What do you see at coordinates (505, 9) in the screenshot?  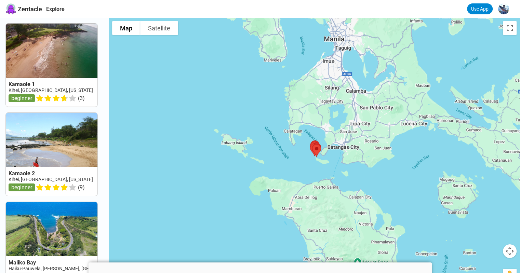 I see `button: Coffee Bean TV` at bounding box center [505, 9].